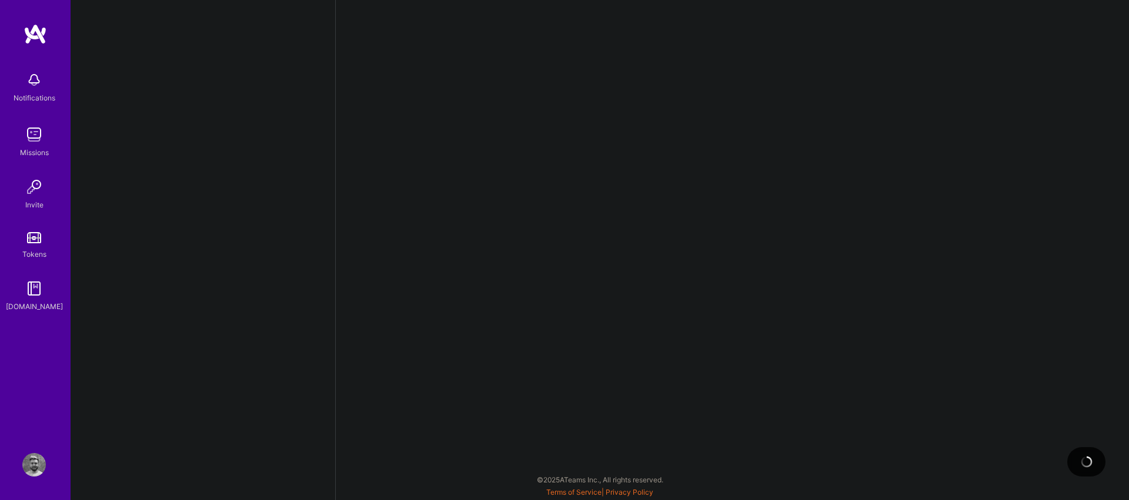  What do you see at coordinates (34, 465) in the screenshot?
I see `img: User Avatar` at bounding box center [34, 465].